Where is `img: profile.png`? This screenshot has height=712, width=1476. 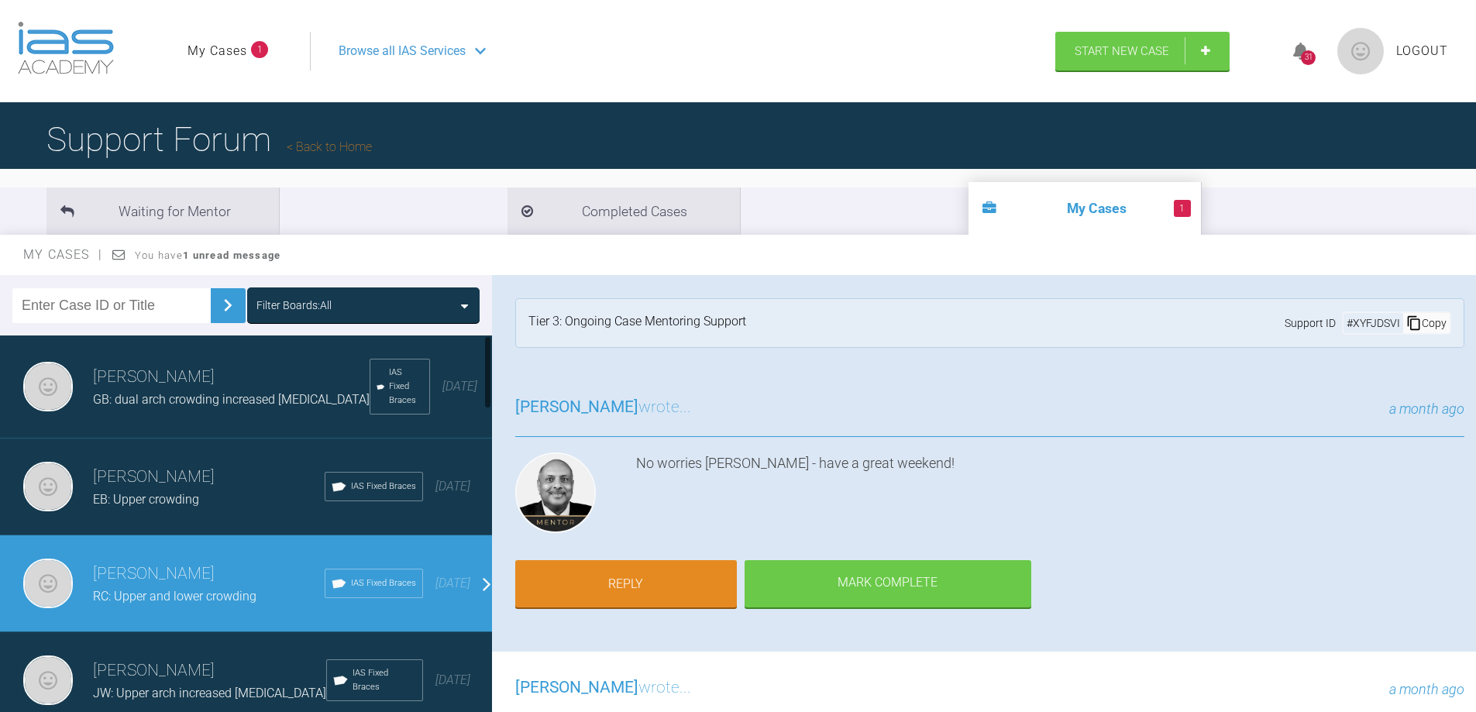 img: profile.png is located at coordinates (1361, 51).